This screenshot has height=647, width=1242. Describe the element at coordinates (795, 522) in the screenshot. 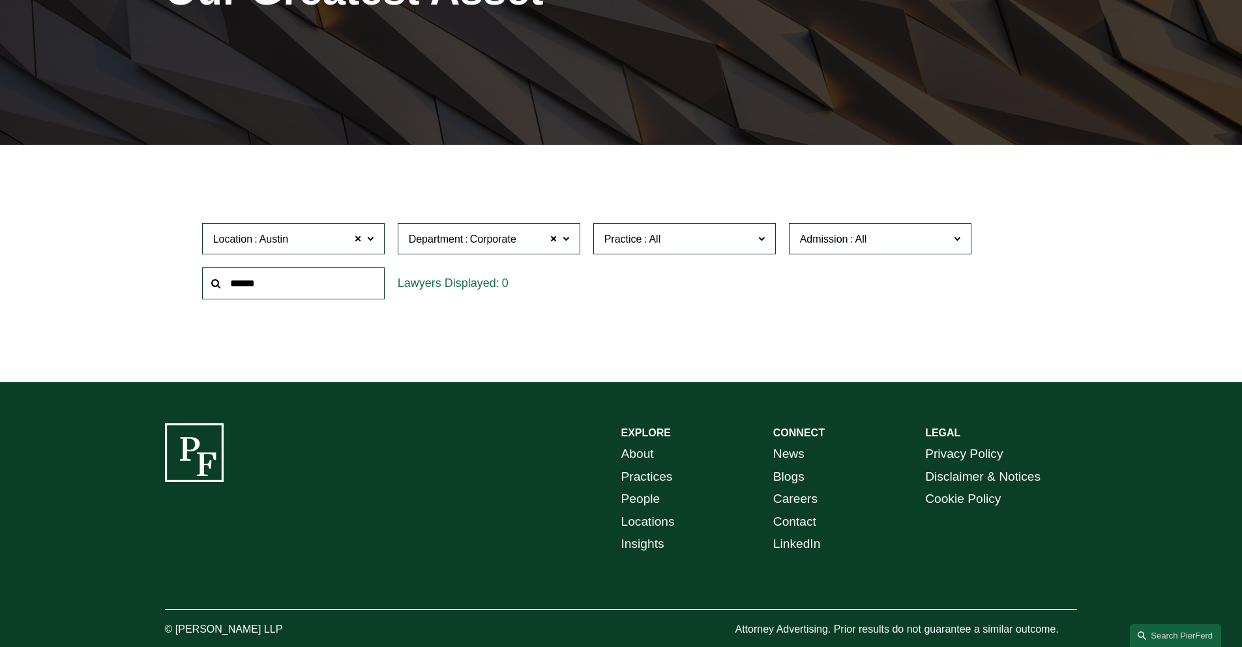

I see `a: Contact` at that location.